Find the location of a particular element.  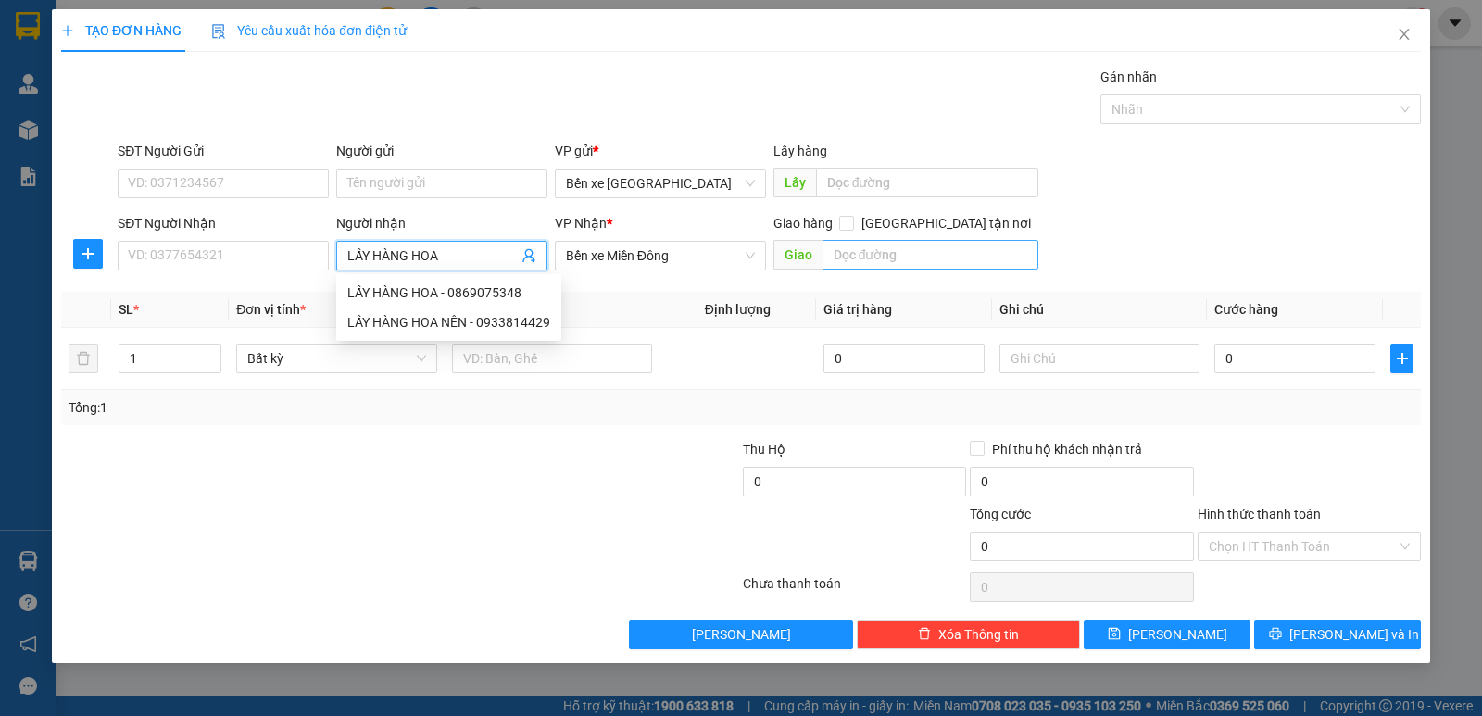

div: LẤY HÀNG HOA NÊN - 0933814429 is located at coordinates (448, 322).